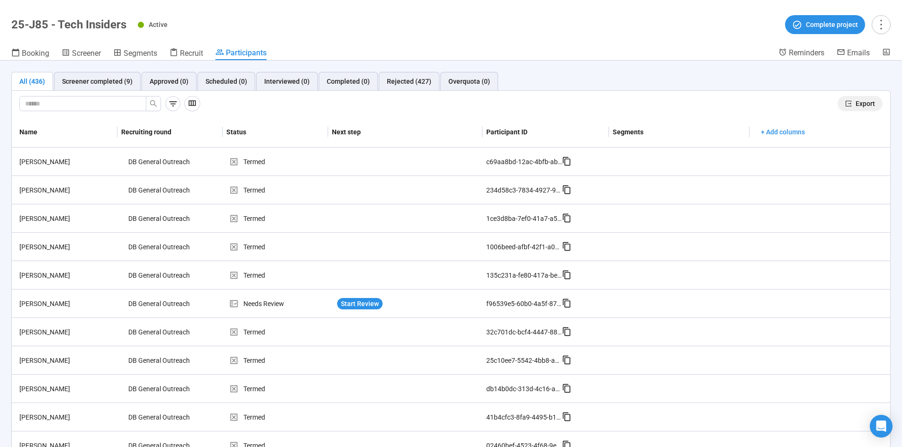 This screenshot has height=447, width=902. Describe the element at coordinates (524, 417) in the screenshot. I see `div: 41b4cfc3-8fa9-4495-b1ce-b4c4f29c426a` at that location.